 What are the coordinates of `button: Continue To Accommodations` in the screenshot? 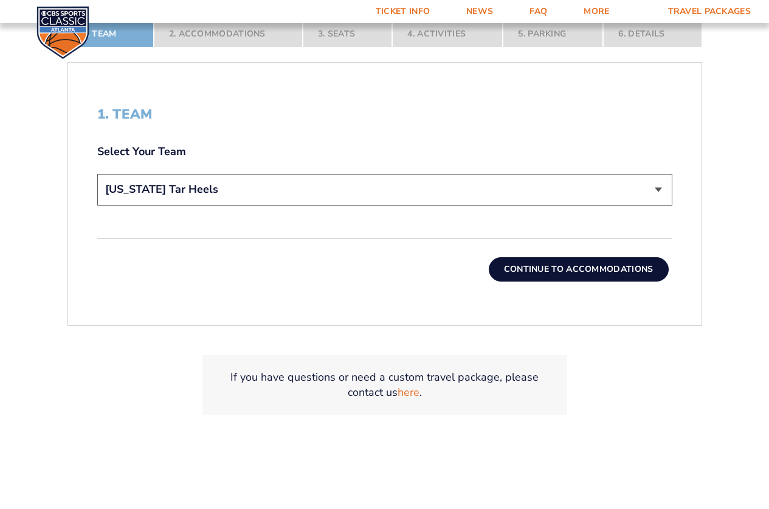 It's located at (579, 269).